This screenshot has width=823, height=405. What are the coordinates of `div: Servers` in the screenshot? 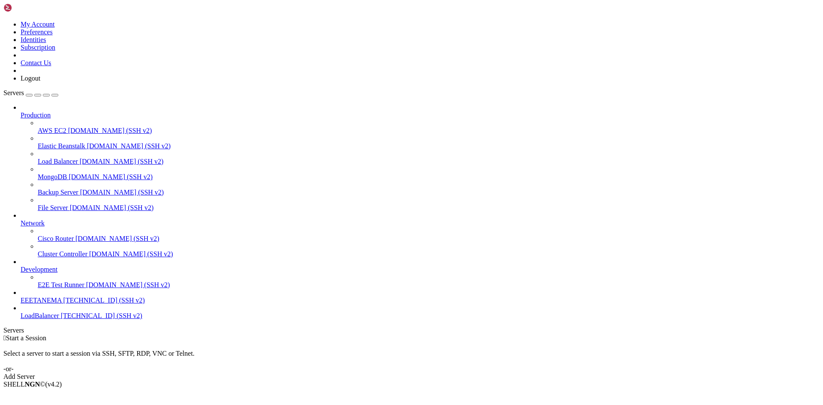 It's located at (411, 330).